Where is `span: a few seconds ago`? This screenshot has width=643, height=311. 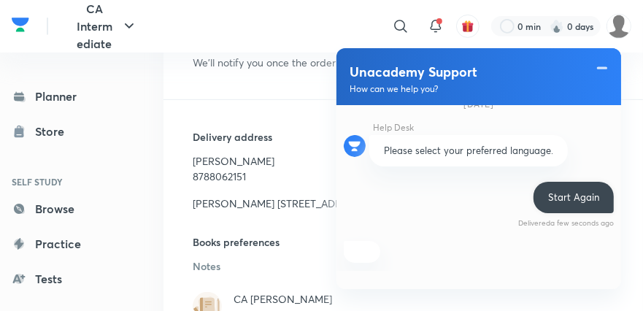
span: a few seconds ago is located at coordinates (582, 223).